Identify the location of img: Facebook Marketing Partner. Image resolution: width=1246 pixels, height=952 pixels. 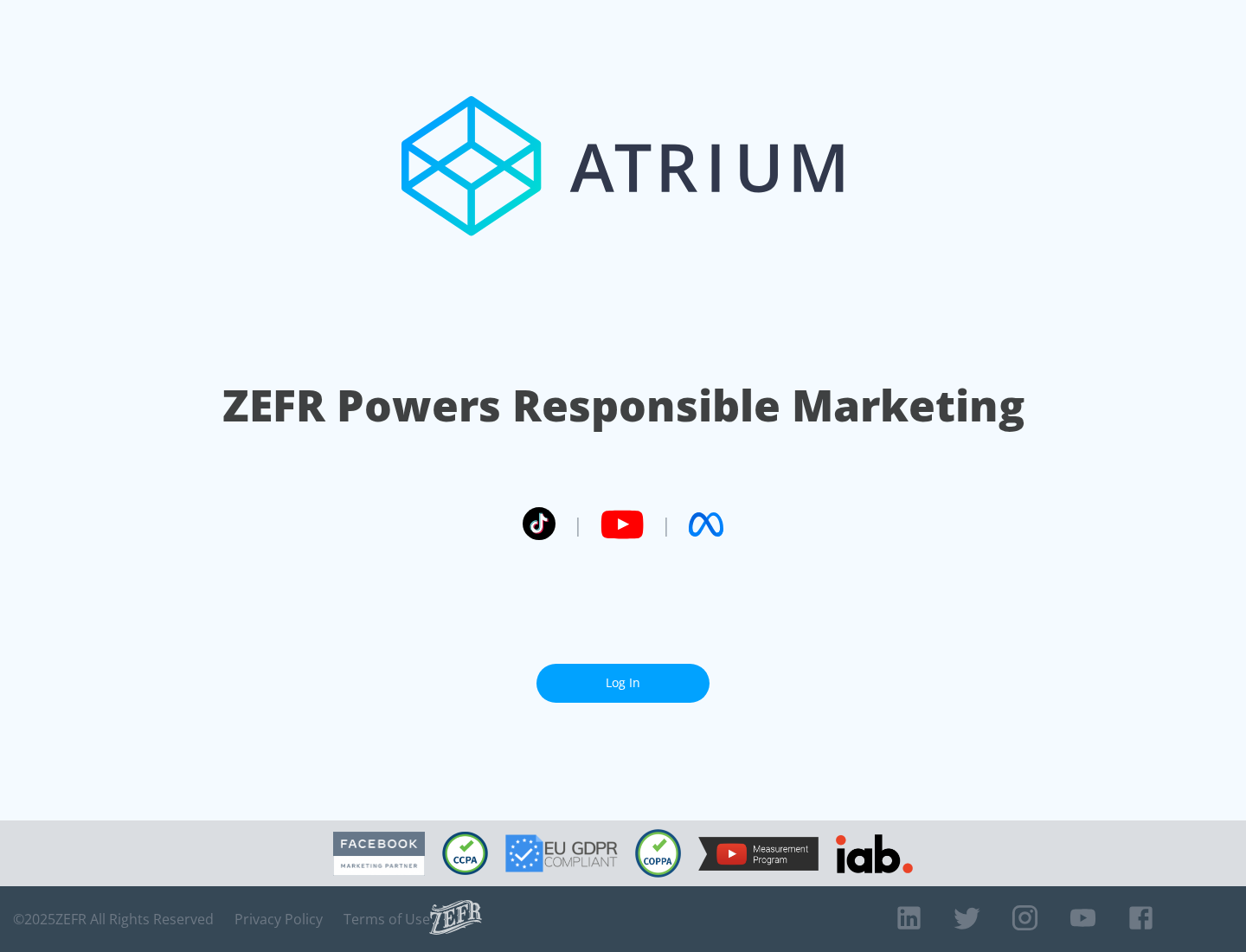
(379, 853).